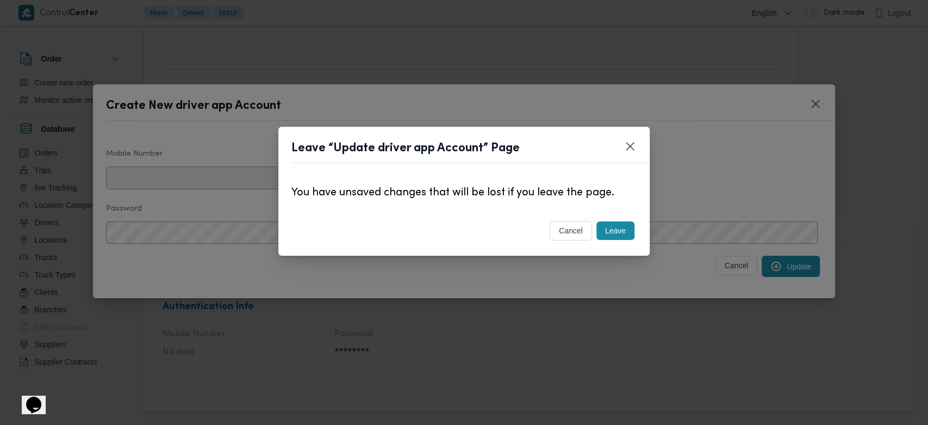 The image size is (928, 425). Describe the element at coordinates (571, 231) in the screenshot. I see `button: cancel` at that location.